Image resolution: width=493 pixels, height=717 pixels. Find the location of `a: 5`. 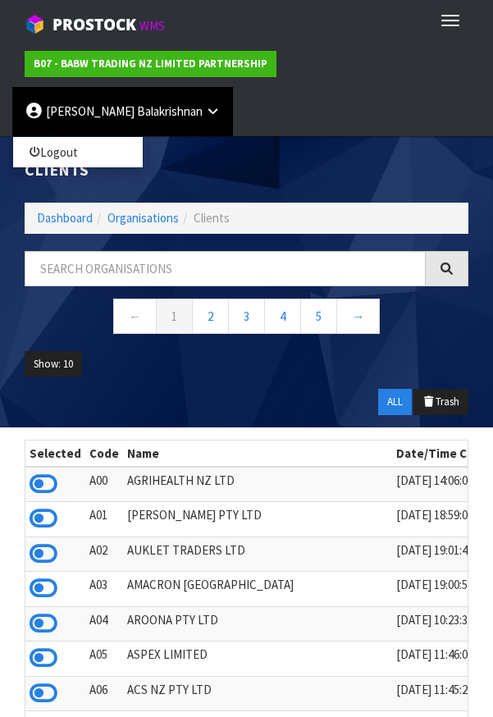

a: 5 is located at coordinates (318, 316).